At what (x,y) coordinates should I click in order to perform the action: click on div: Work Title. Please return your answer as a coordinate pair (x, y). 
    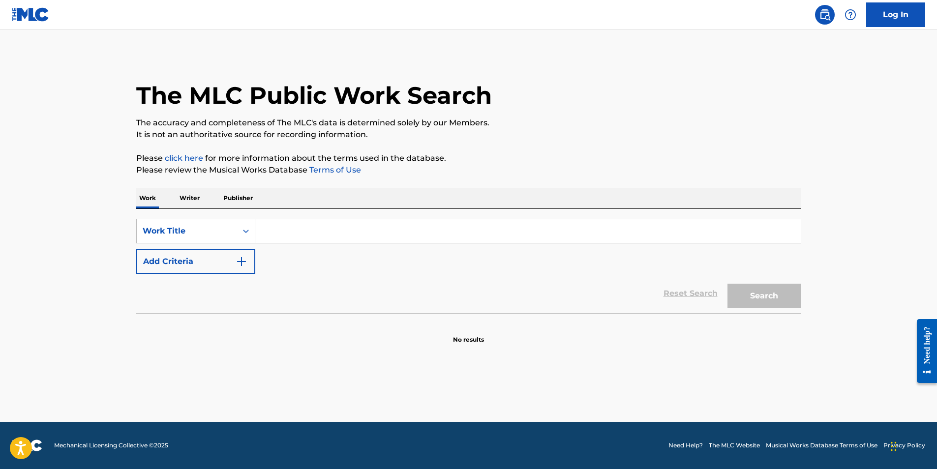
    Looking at the image, I should click on (187, 231).